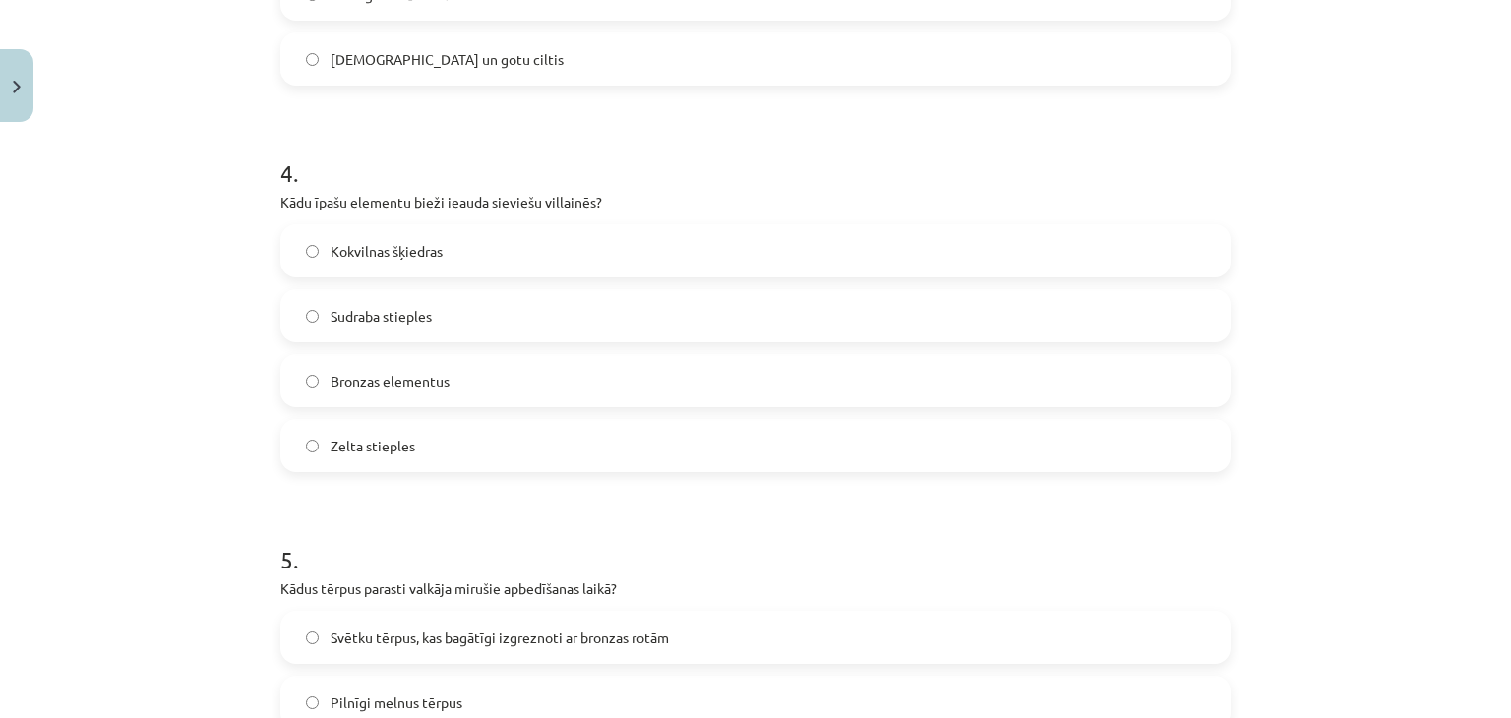  I want to click on input: Svētku tērpus, kas bagātīgi izgreznoti ar bronzas rotām, so click(312, 637).